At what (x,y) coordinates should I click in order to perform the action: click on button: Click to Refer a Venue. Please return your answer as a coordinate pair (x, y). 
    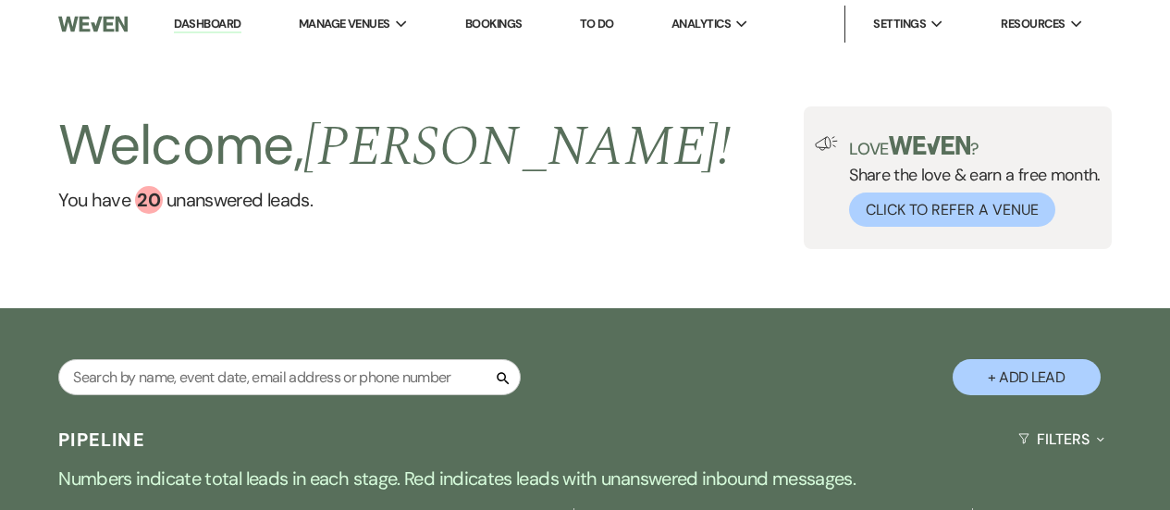
    Looking at the image, I should click on (952, 209).